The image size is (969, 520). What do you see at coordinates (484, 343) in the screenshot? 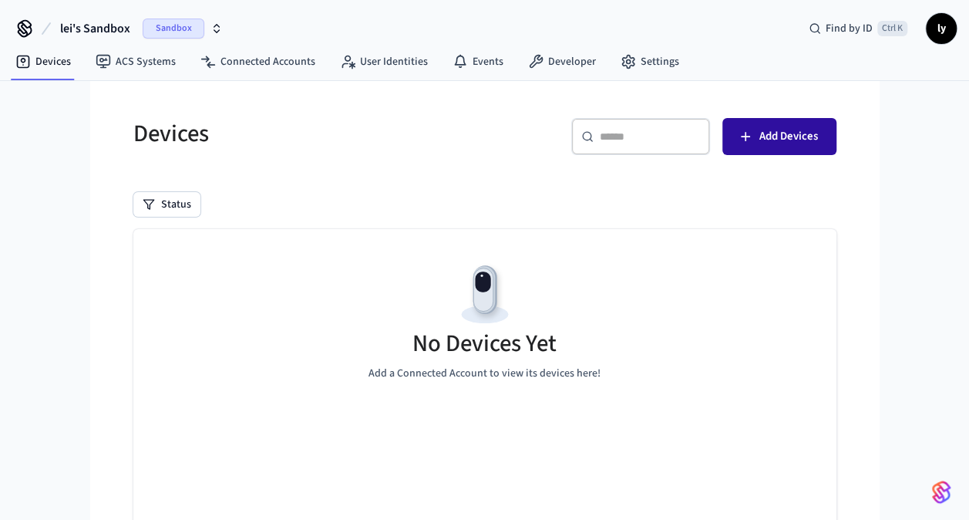
I see `h5: No Devices Yet` at bounding box center [484, 343].